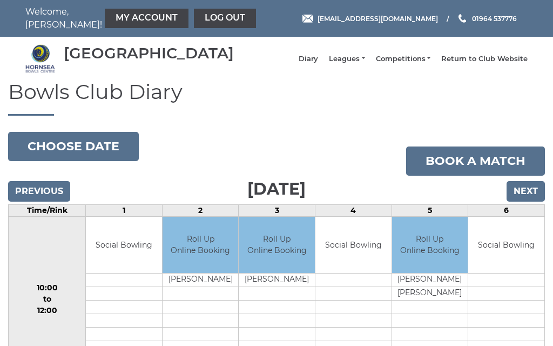  What do you see at coordinates (475, 161) in the screenshot?
I see `a: Book a match` at bounding box center [475, 161].